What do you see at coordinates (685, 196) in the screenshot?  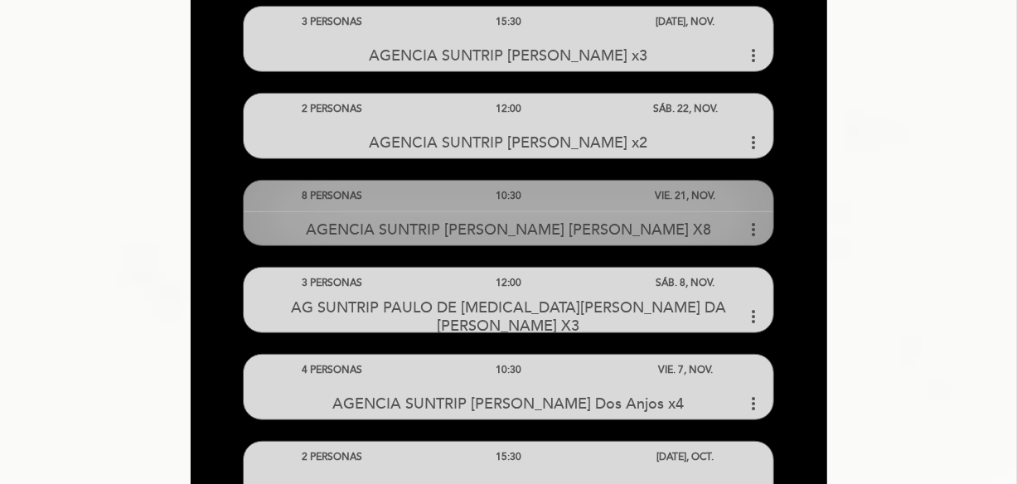 I see `div: VIE. 21, NOV.` at bounding box center [685, 196].